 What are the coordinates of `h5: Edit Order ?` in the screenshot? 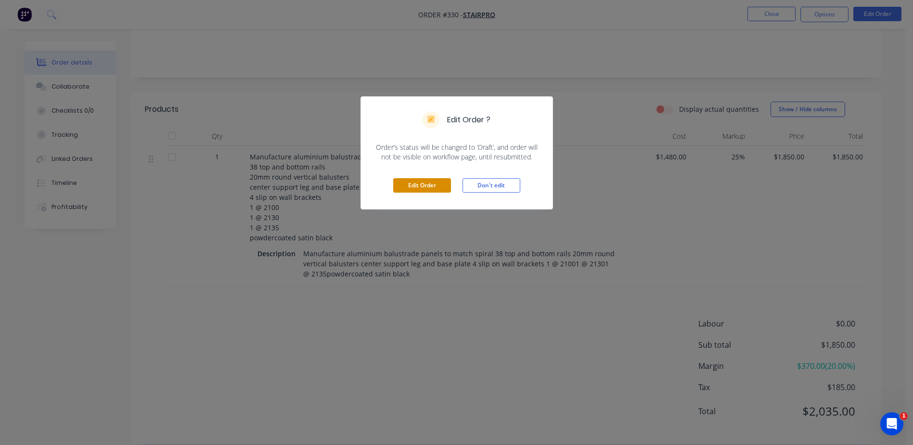 It's located at (469, 120).